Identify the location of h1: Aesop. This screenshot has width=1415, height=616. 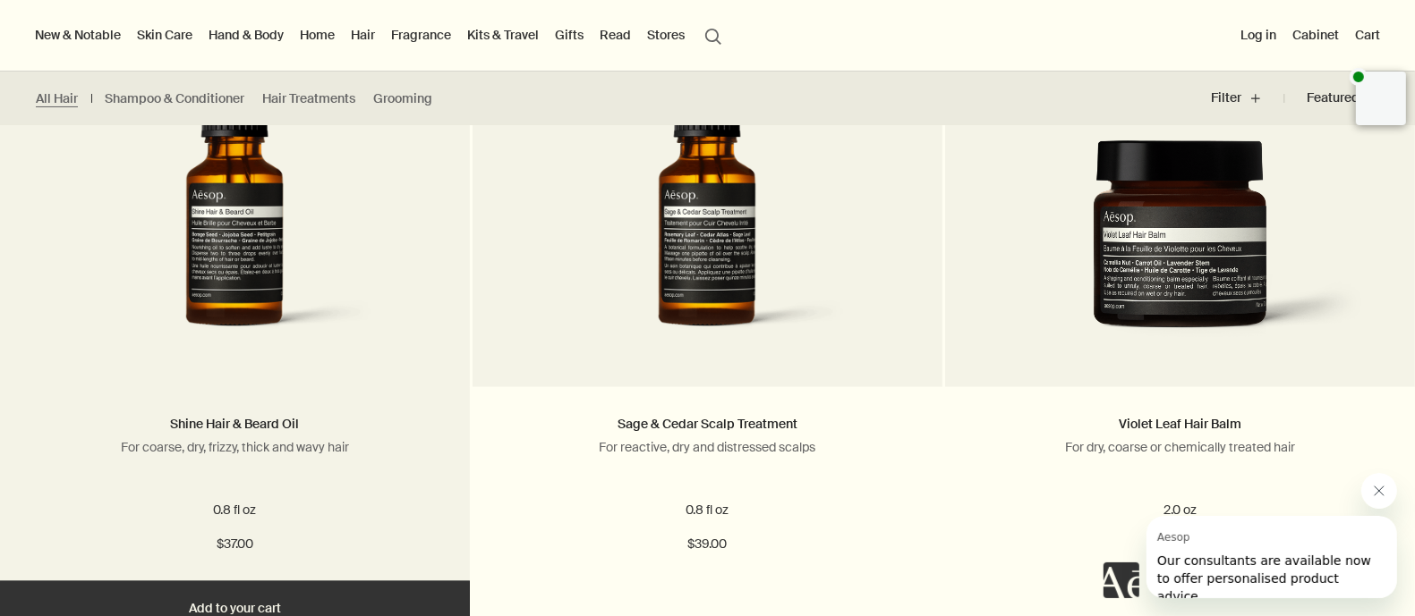
(125, 21).